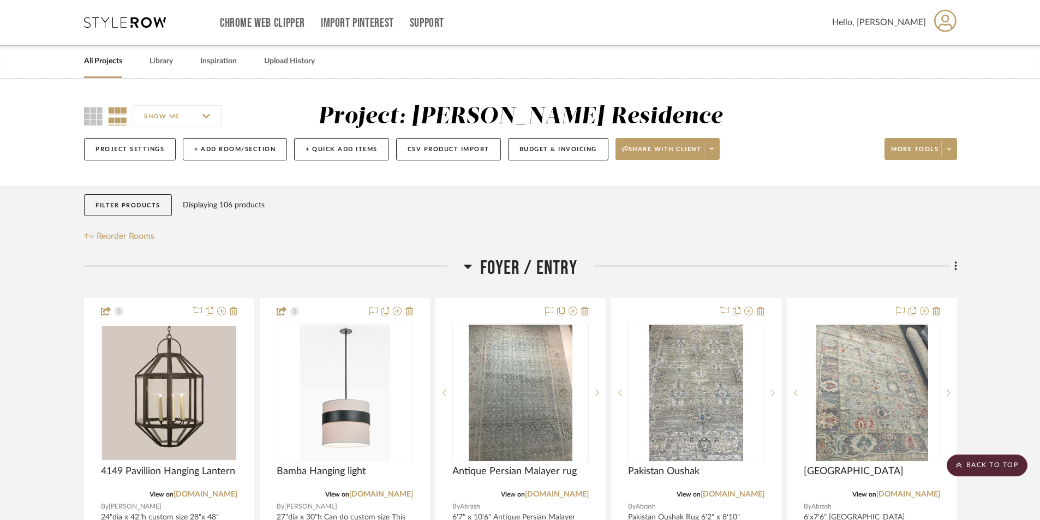  Describe the element at coordinates (662, 153) in the screenshot. I see `span: Share with client` at that location.